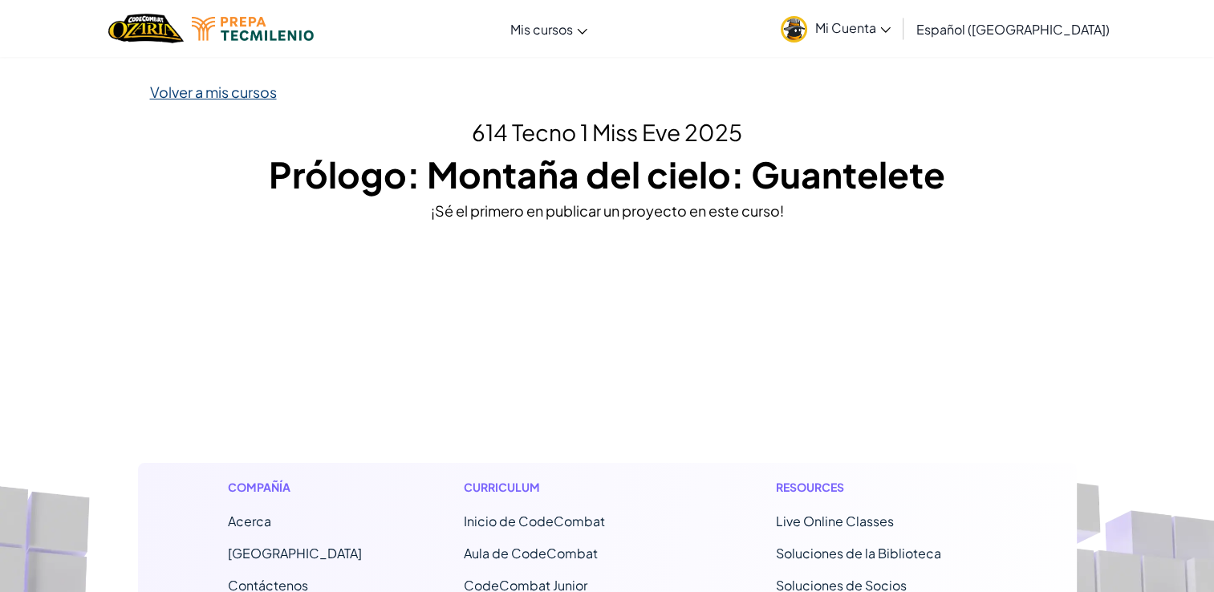 The image size is (1214, 592). Describe the element at coordinates (145, 28) in the screenshot. I see `a: Ozaria by CodeCombat logo` at that location.